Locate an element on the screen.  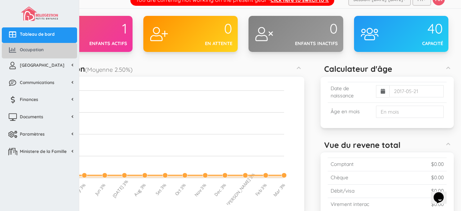
input: En mois is located at coordinates (410, 112).